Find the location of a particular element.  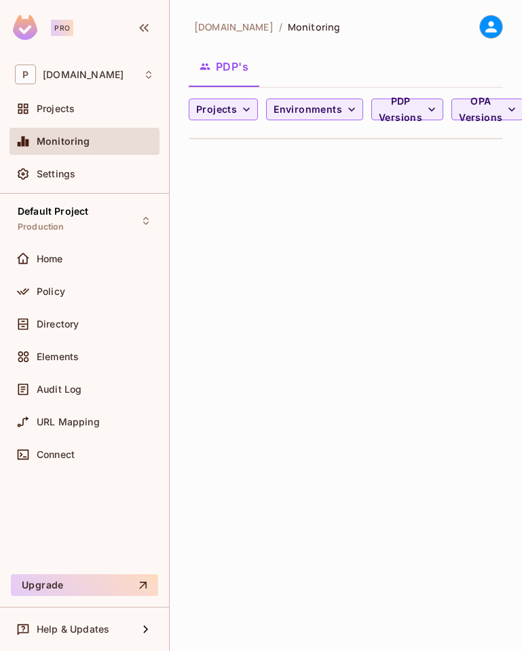

button: PDP Versions is located at coordinates (407, 109).